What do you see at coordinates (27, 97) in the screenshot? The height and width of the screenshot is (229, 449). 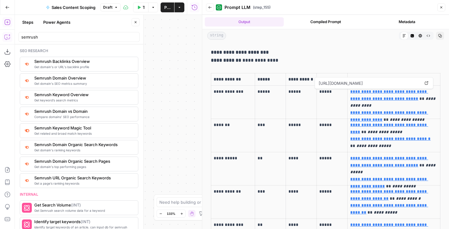 I see `img: v3j4otw2j2lxnxfkcl44e66h4fup` at bounding box center [27, 97].